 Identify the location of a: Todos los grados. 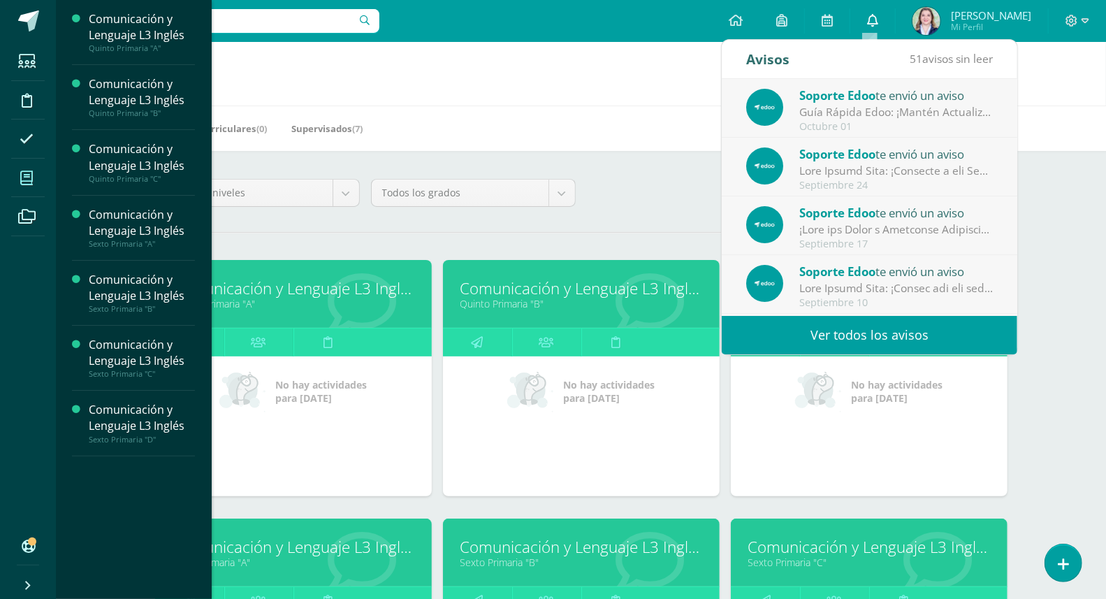
(473, 193).